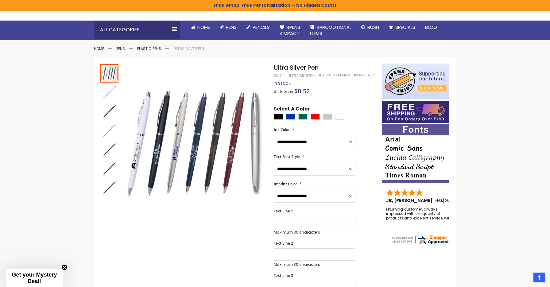  What do you see at coordinates (283, 211) in the screenshot?
I see `span: Text Line 1` at bounding box center [283, 211].